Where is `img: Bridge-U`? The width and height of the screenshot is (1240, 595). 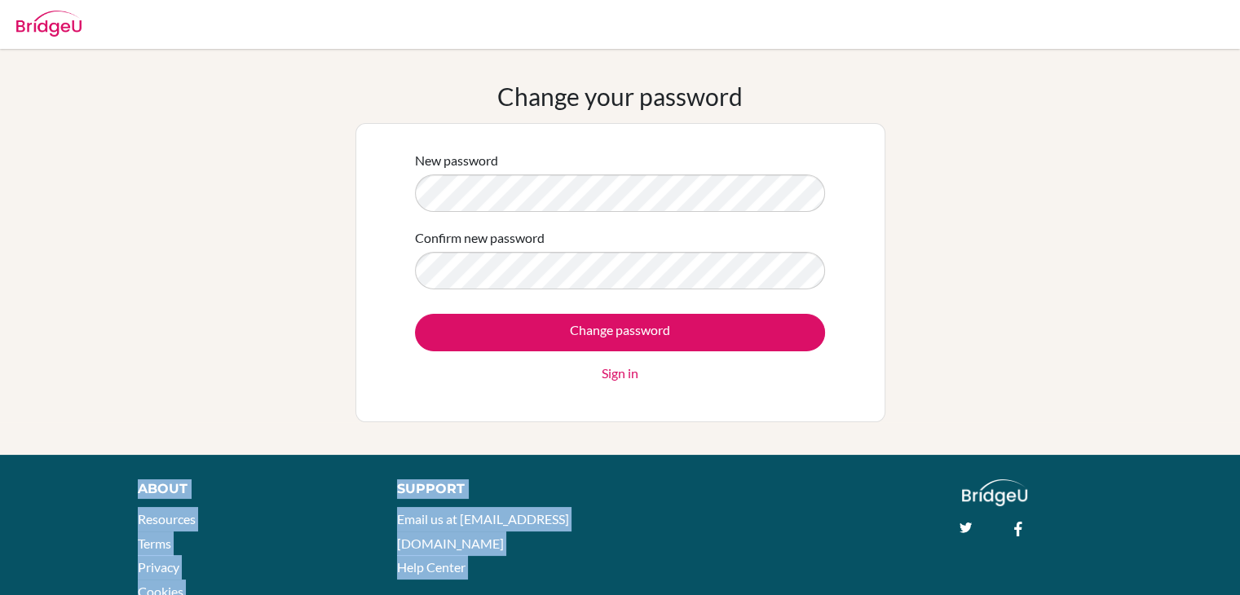 img: Bridge-U is located at coordinates (49, 24).